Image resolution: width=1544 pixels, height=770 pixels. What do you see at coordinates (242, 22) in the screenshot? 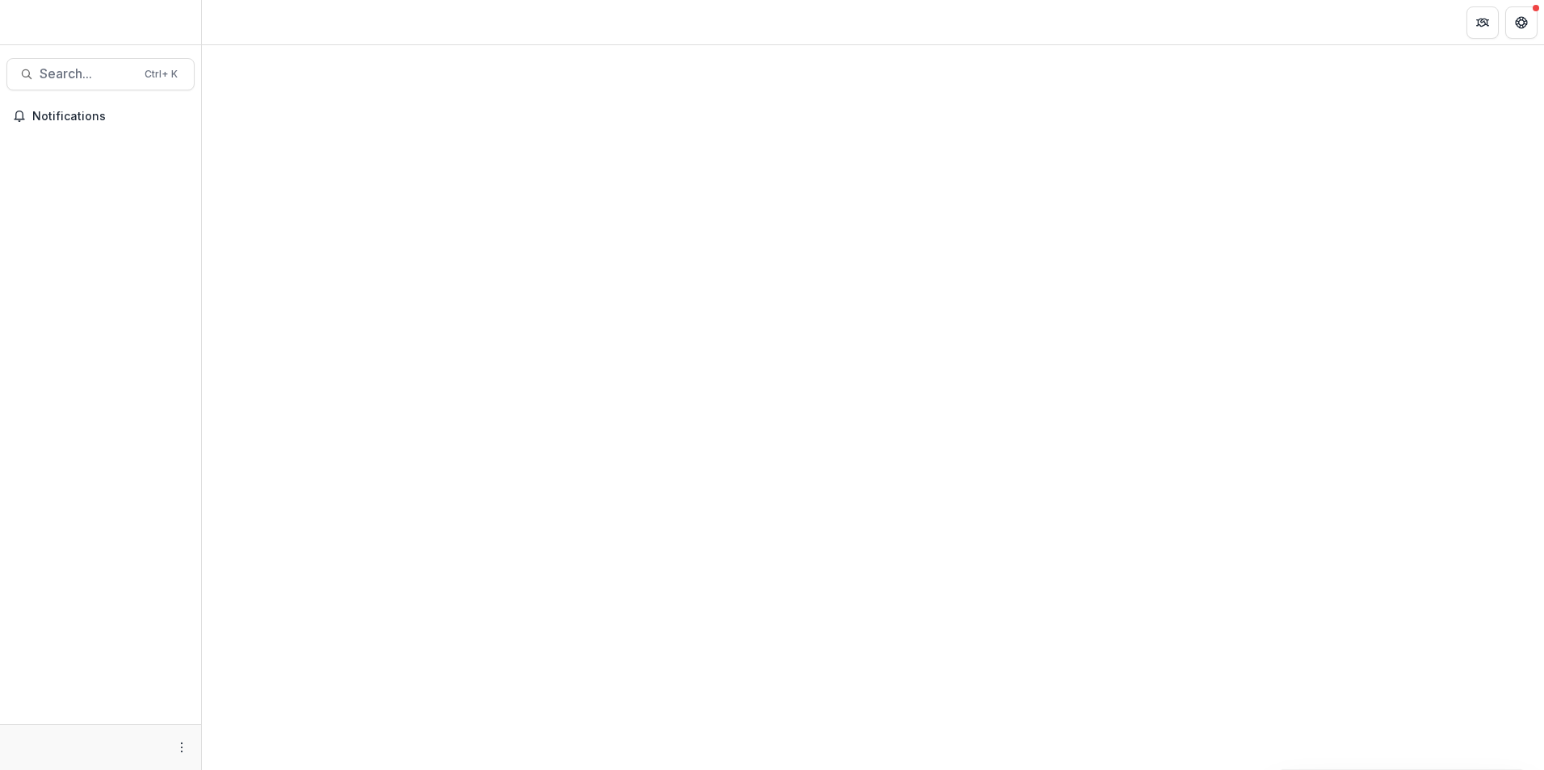
I see `nav: breadcrumb` at bounding box center [242, 22].